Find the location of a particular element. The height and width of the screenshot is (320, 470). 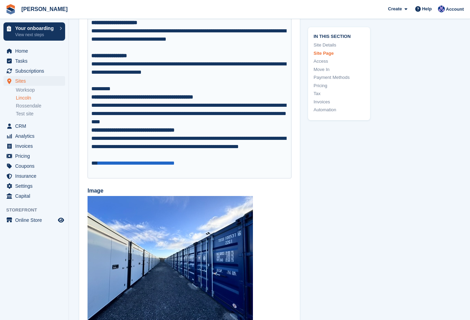

span: In this section is located at coordinates (339, 35).